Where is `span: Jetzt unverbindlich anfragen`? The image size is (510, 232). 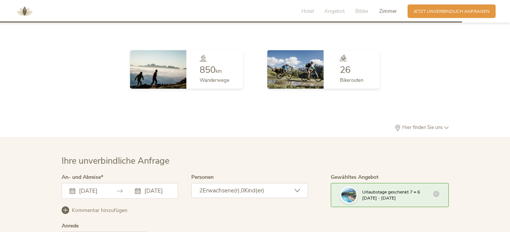 span: Jetzt unverbindlich anfragen is located at coordinates (451, 11).